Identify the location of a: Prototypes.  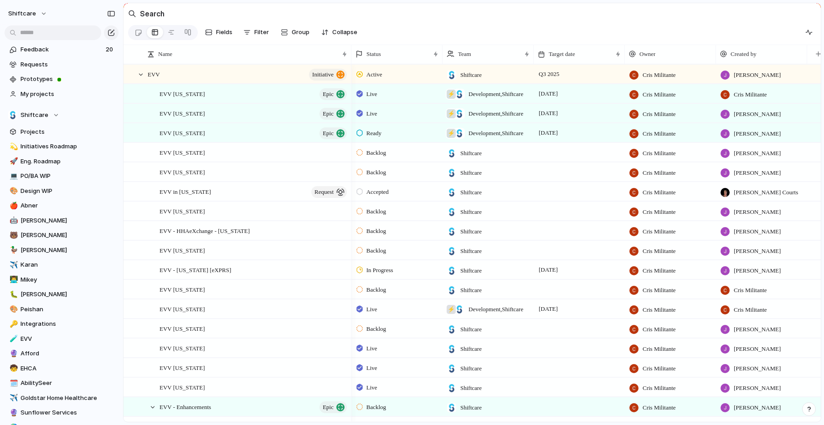
(61, 79).